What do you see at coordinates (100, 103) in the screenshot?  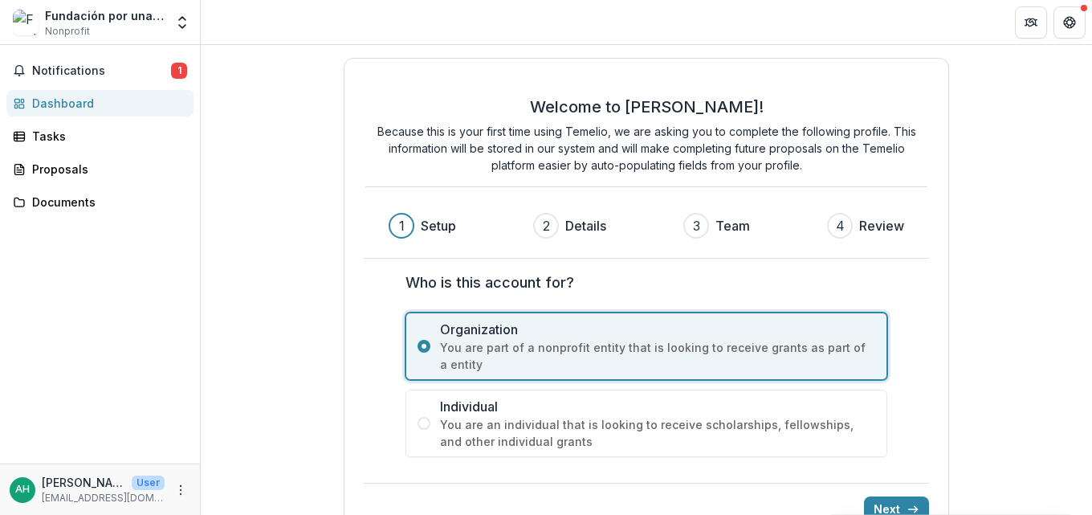 I see `a: Dashboard` at bounding box center [100, 103].